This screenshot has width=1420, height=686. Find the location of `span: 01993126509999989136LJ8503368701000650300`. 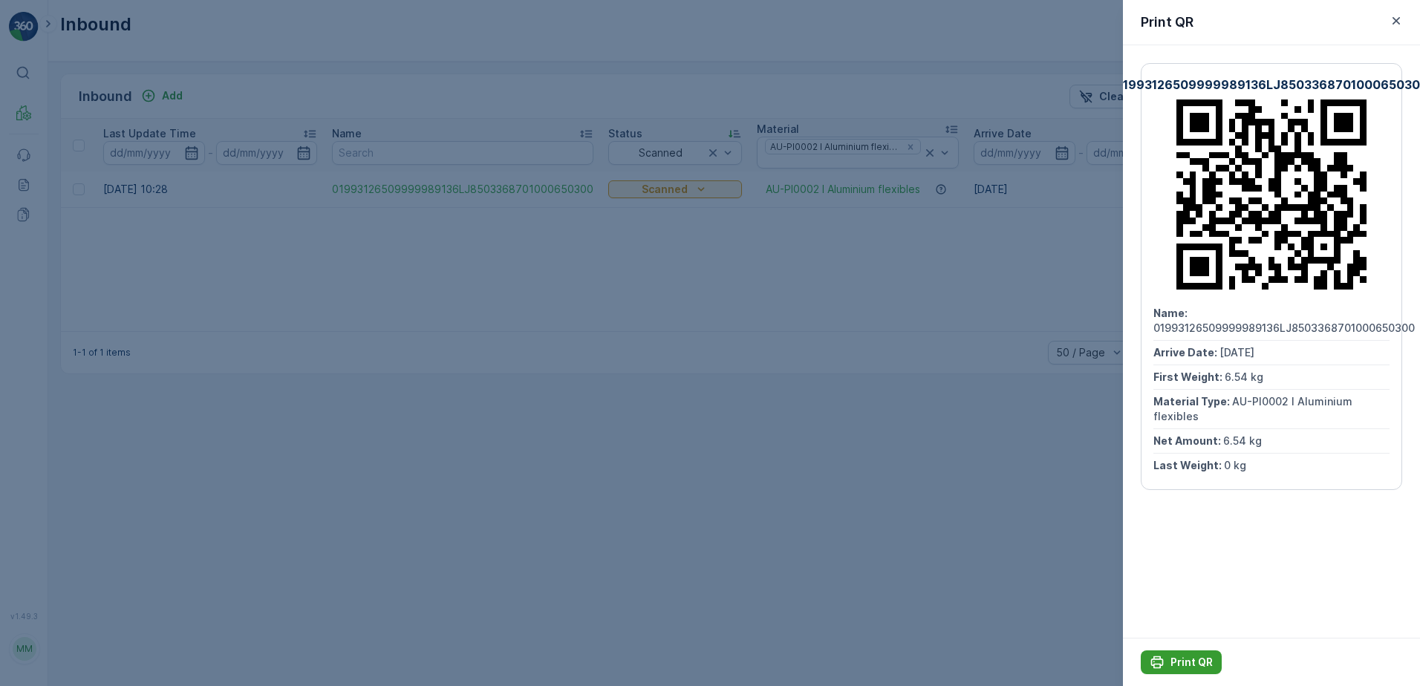

span: 01993126509999989136LJ8503368701000650300 is located at coordinates (1284, 327).